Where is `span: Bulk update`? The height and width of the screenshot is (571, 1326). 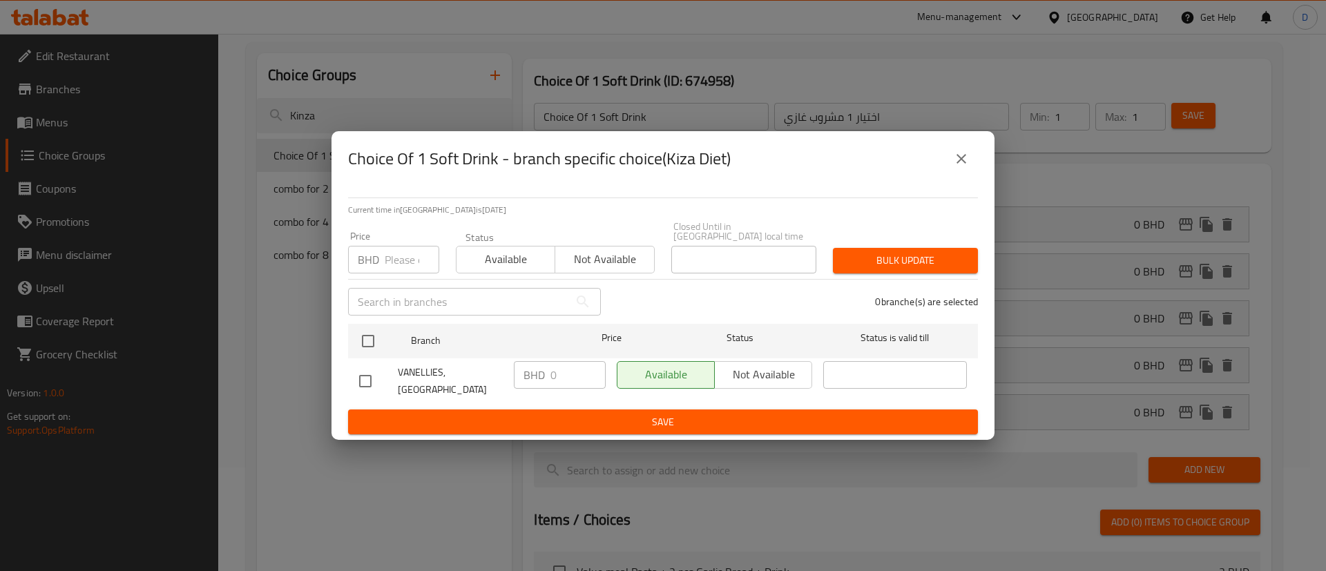 span: Bulk update is located at coordinates (905, 260).